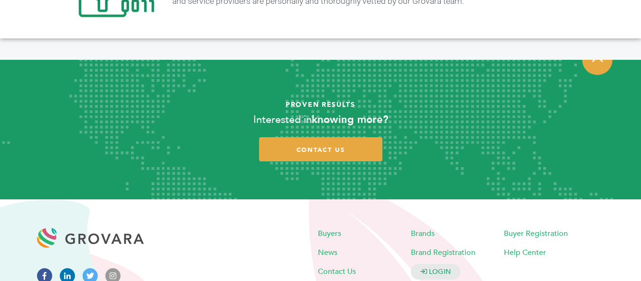  I want to click on span: Brands, so click(423, 234).